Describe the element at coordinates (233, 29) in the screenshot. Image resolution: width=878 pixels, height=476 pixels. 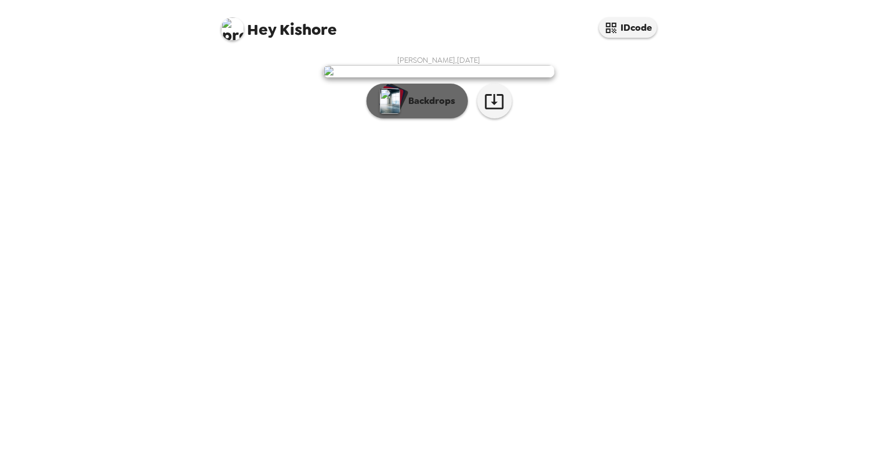
I see `img: profile pic` at that location.